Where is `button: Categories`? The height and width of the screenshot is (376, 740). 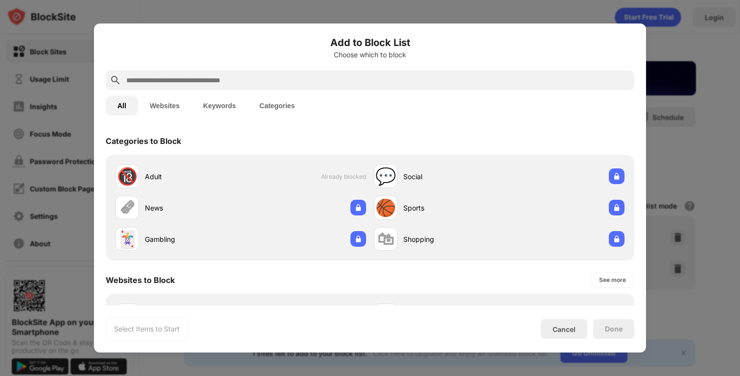 button: Categories is located at coordinates (277, 106).